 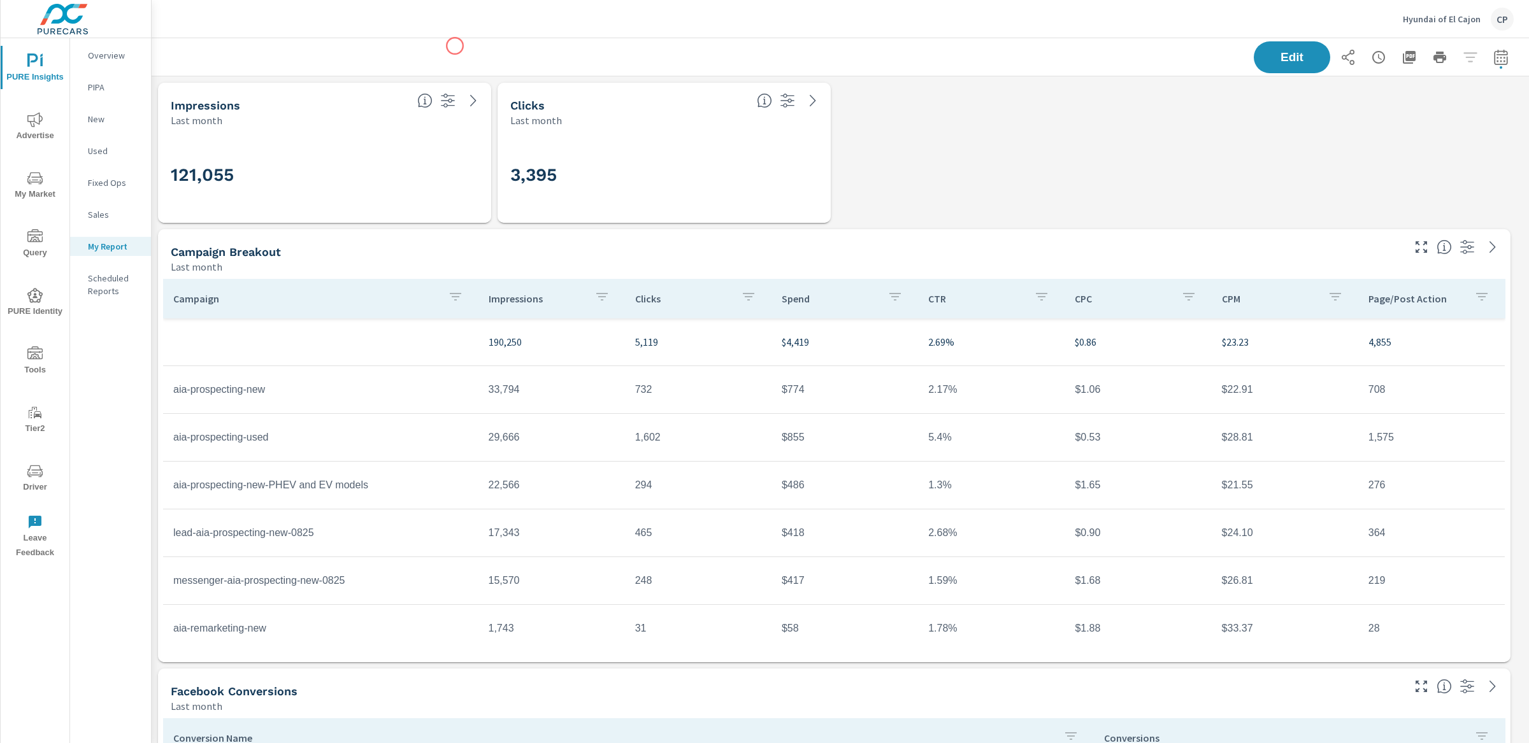 What do you see at coordinates (114, 55) in the screenshot?
I see `p: Overview` at bounding box center [114, 55].